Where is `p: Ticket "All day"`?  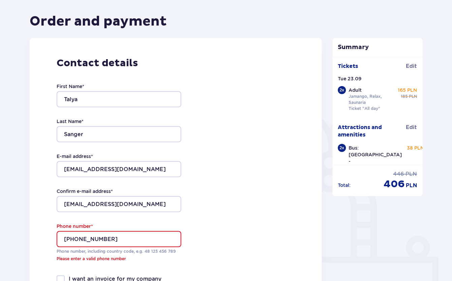 p: Ticket "All day" is located at coordinates (364, 109).